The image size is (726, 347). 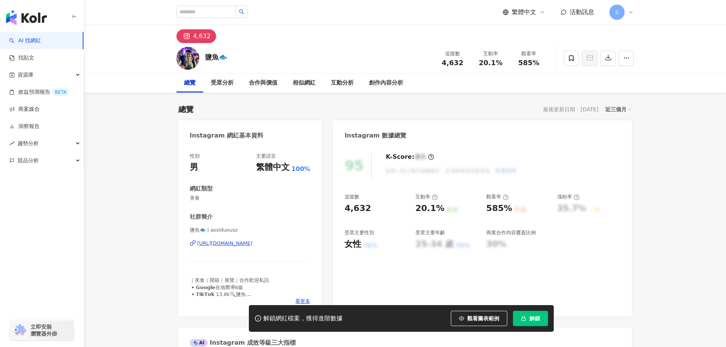 I want to click on div: 585%, so click(x=499, y=208).